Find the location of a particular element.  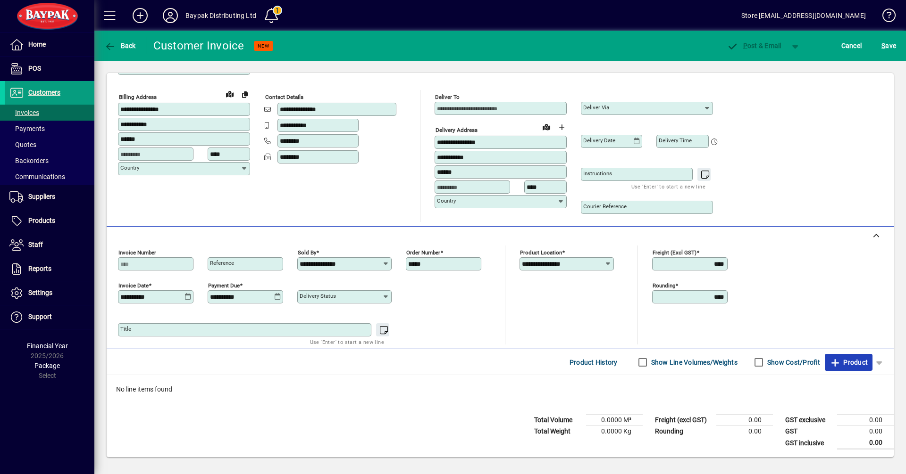

a: Suppliers is located at coordinates (50, 197).